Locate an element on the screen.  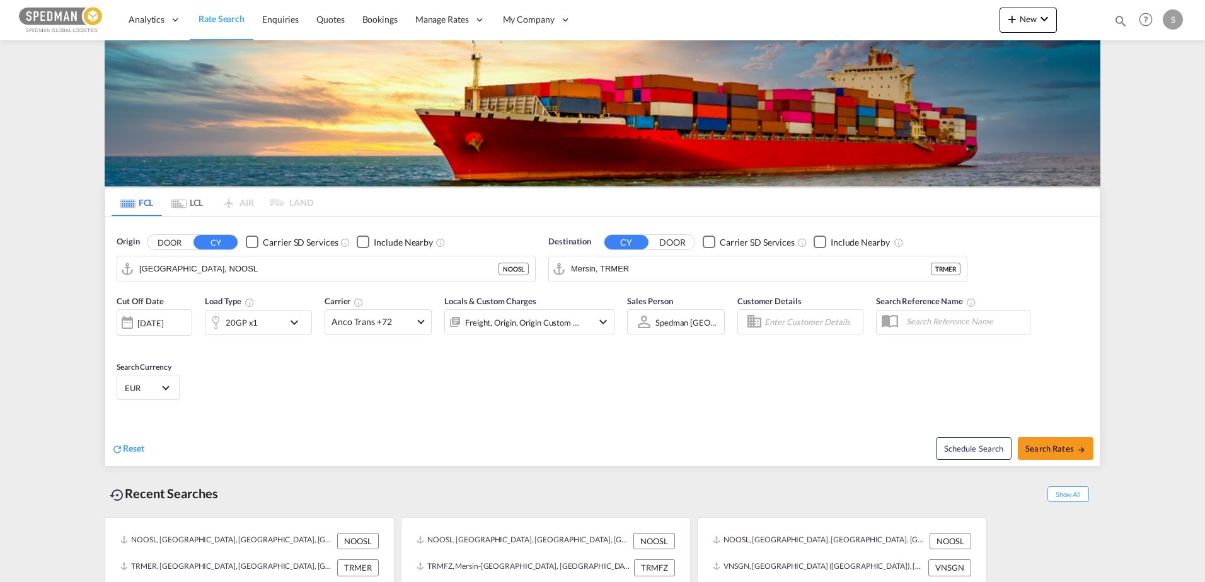
span: Carrier is located at coordinates (344, 301).